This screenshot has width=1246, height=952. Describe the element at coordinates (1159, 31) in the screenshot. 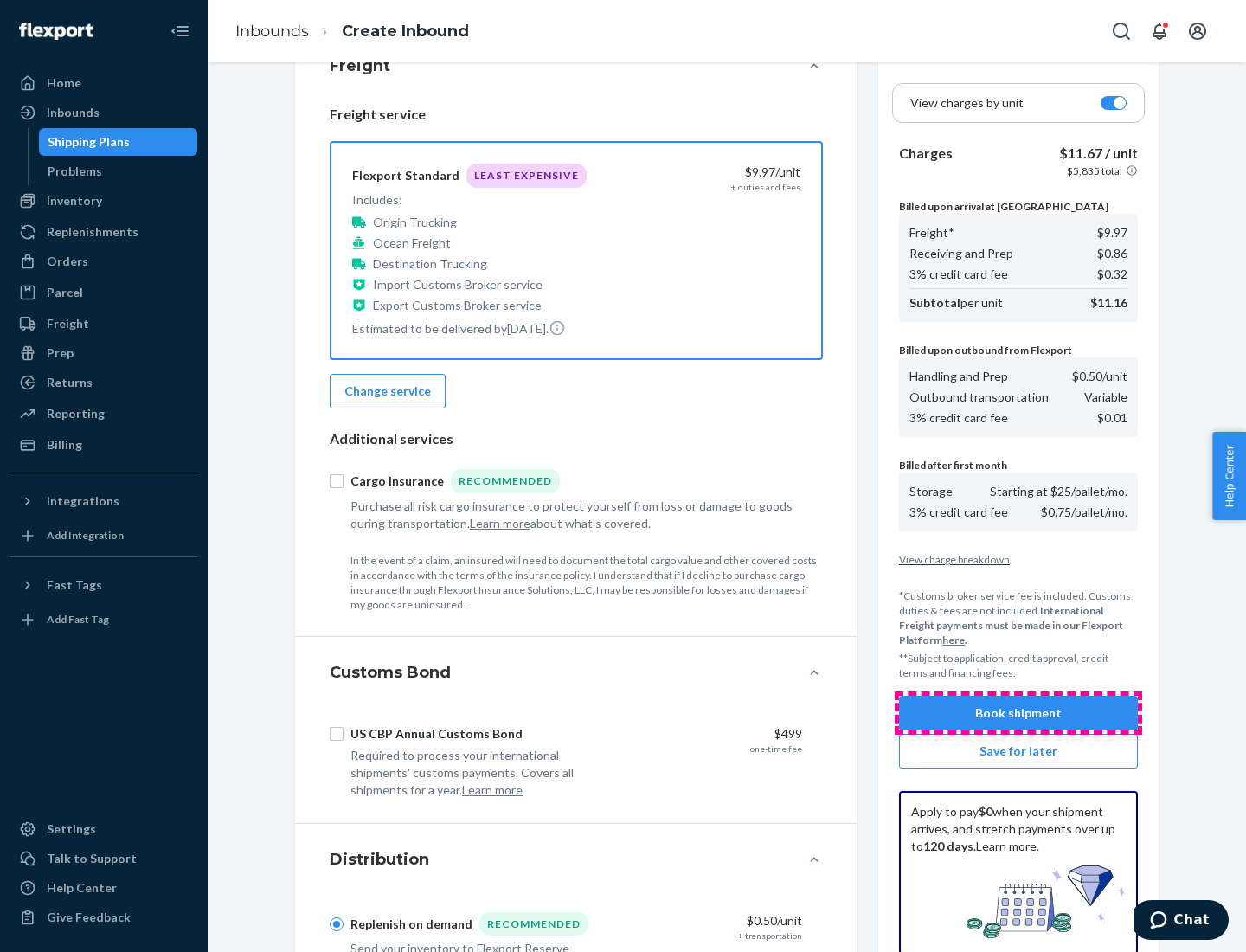

I see `button: Open notifications` at that location.